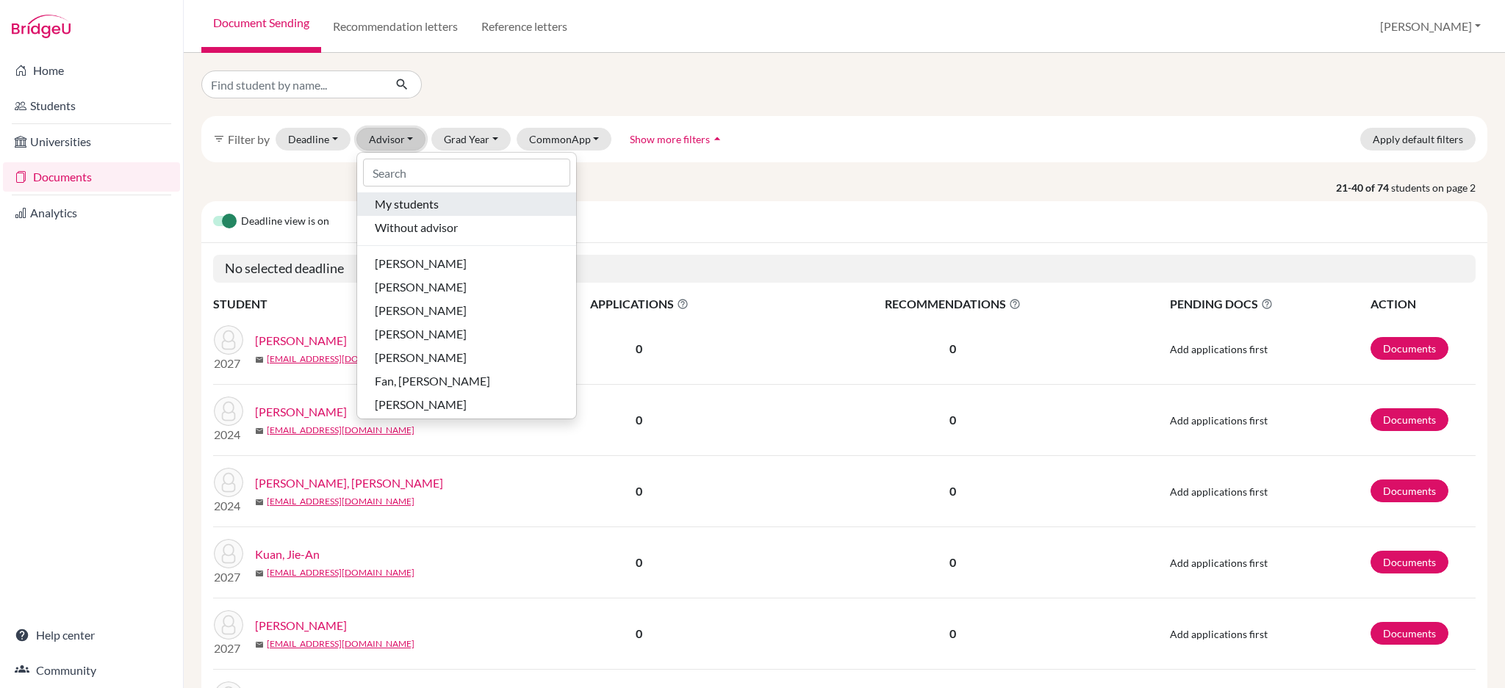 Image resolution: width=1505 pixels, height=688 pixels. I want to click on a: Universities, so click(91, 142).